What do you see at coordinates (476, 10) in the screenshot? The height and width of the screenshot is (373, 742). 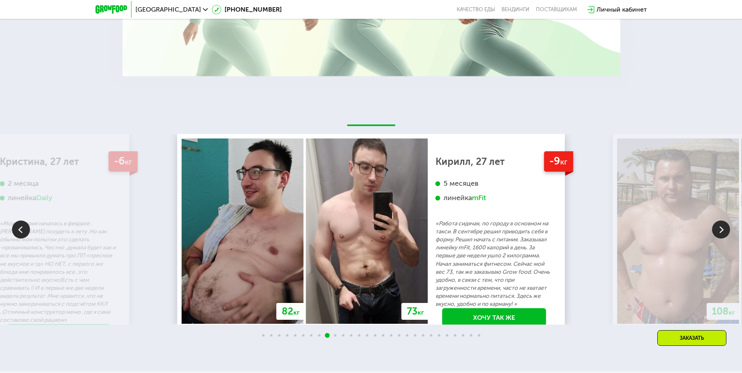 I see `a: Качество еды` at bounding box center [476, 10].